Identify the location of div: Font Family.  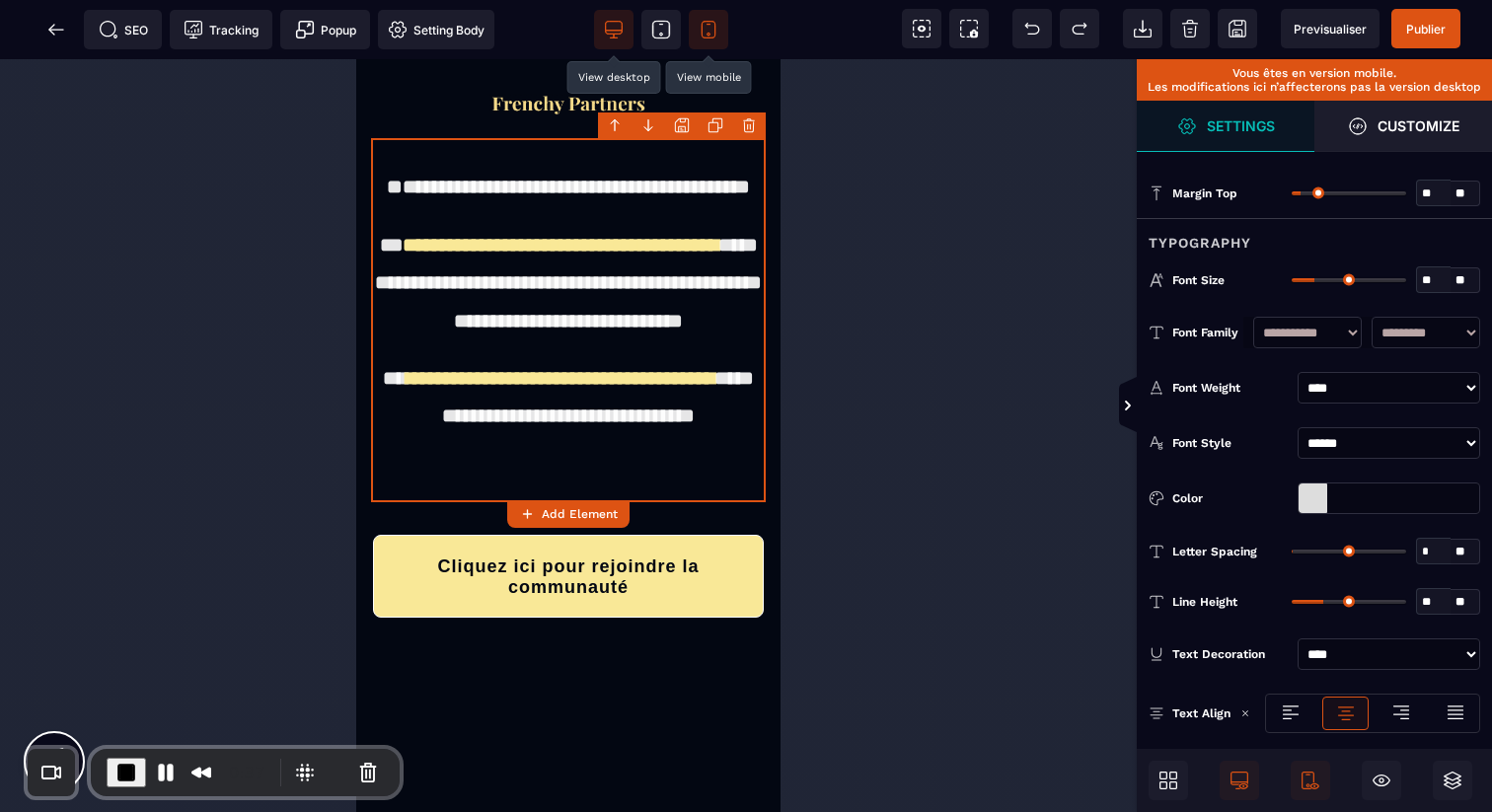
(1208, 332).